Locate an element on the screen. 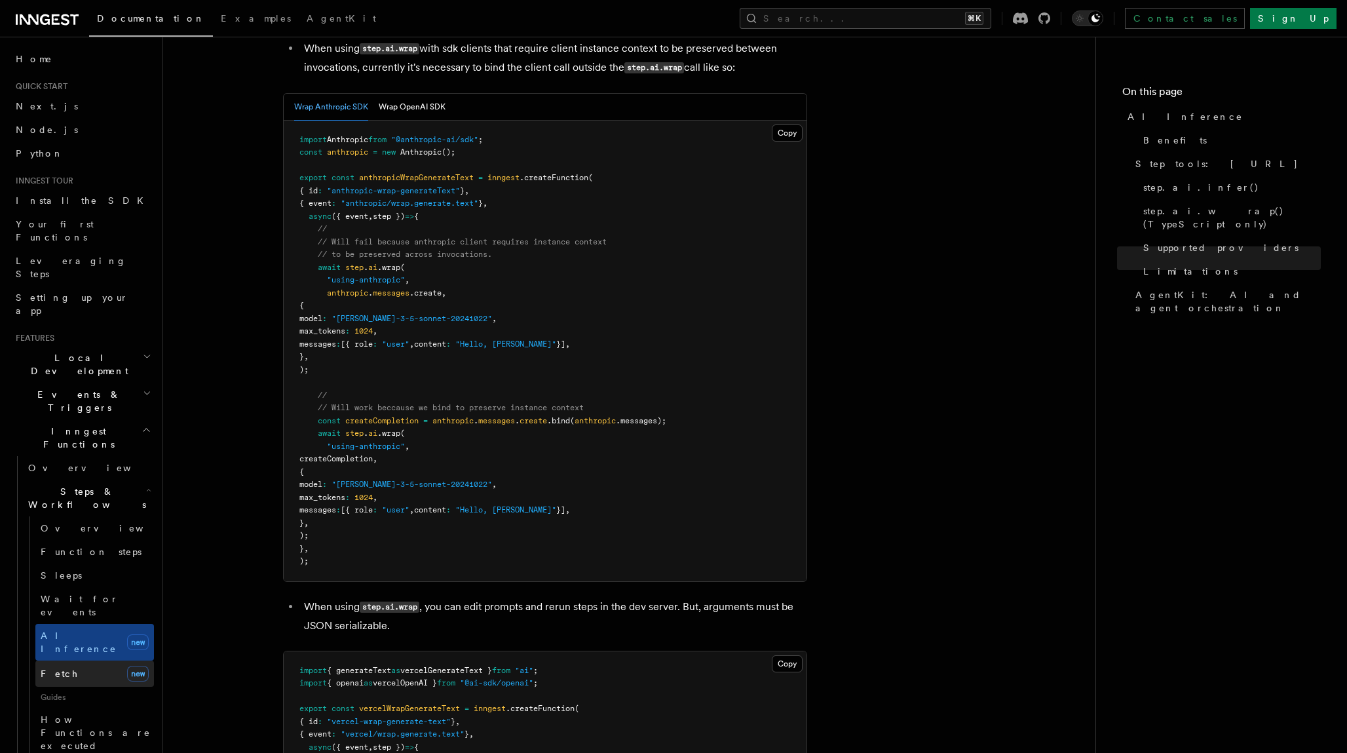 The image size is (1347, 753). span: { generateText is located at coordinates (359, 670).